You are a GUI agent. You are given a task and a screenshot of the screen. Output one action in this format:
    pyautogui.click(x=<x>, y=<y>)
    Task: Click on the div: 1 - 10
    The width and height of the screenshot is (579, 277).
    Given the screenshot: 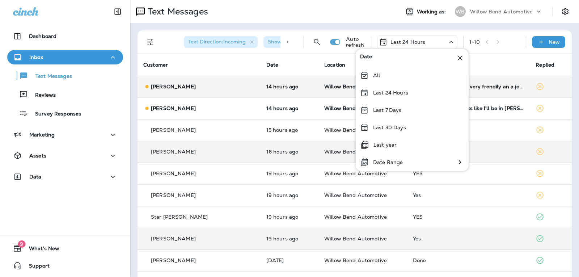 What is the action you would take?
    pyautogui.click(x=475, y=42)
    